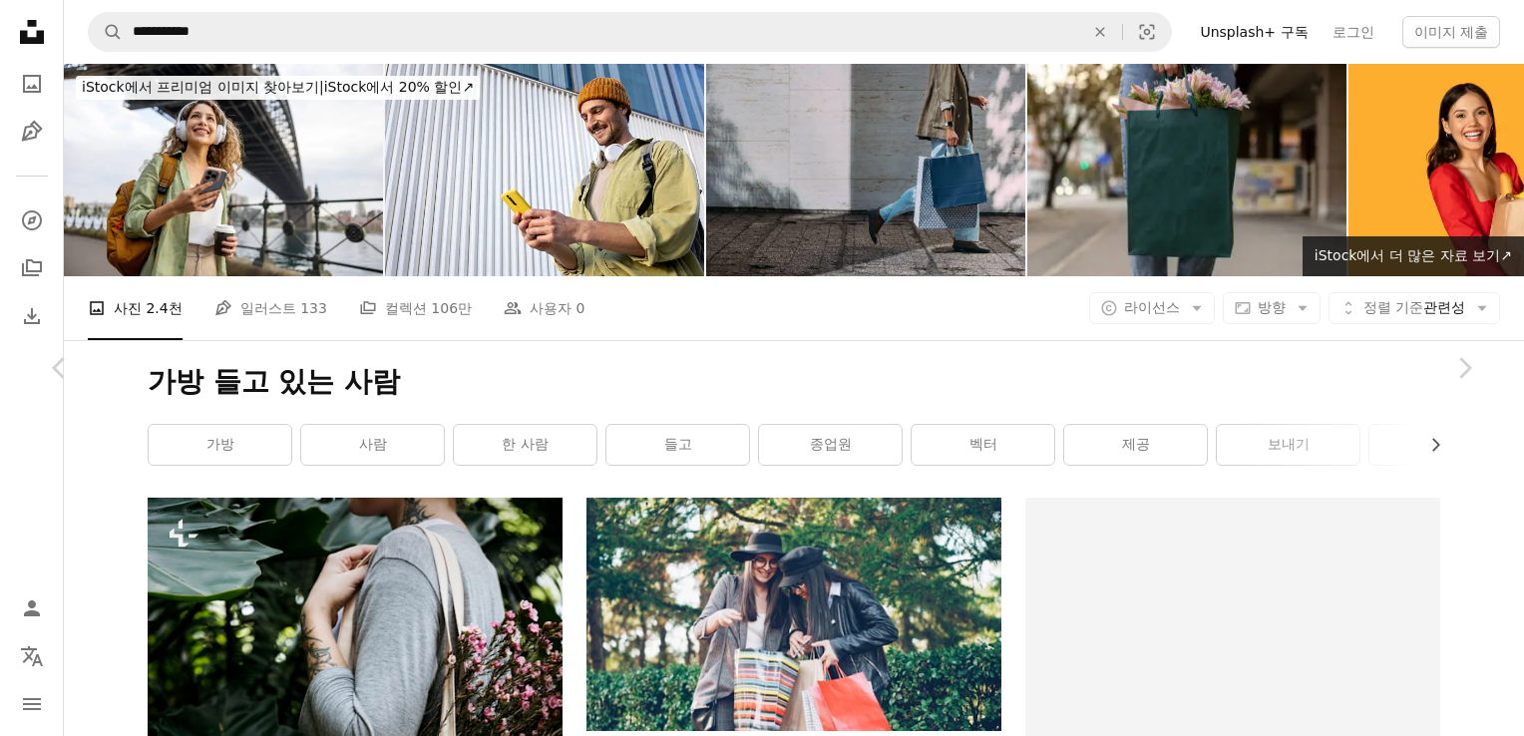 This screenshot has height=736, width=1524. What do you see at coordinates (1152, 307) in the screenshot?
I see `span: 라이선스` at bounding box center [1152, 307].